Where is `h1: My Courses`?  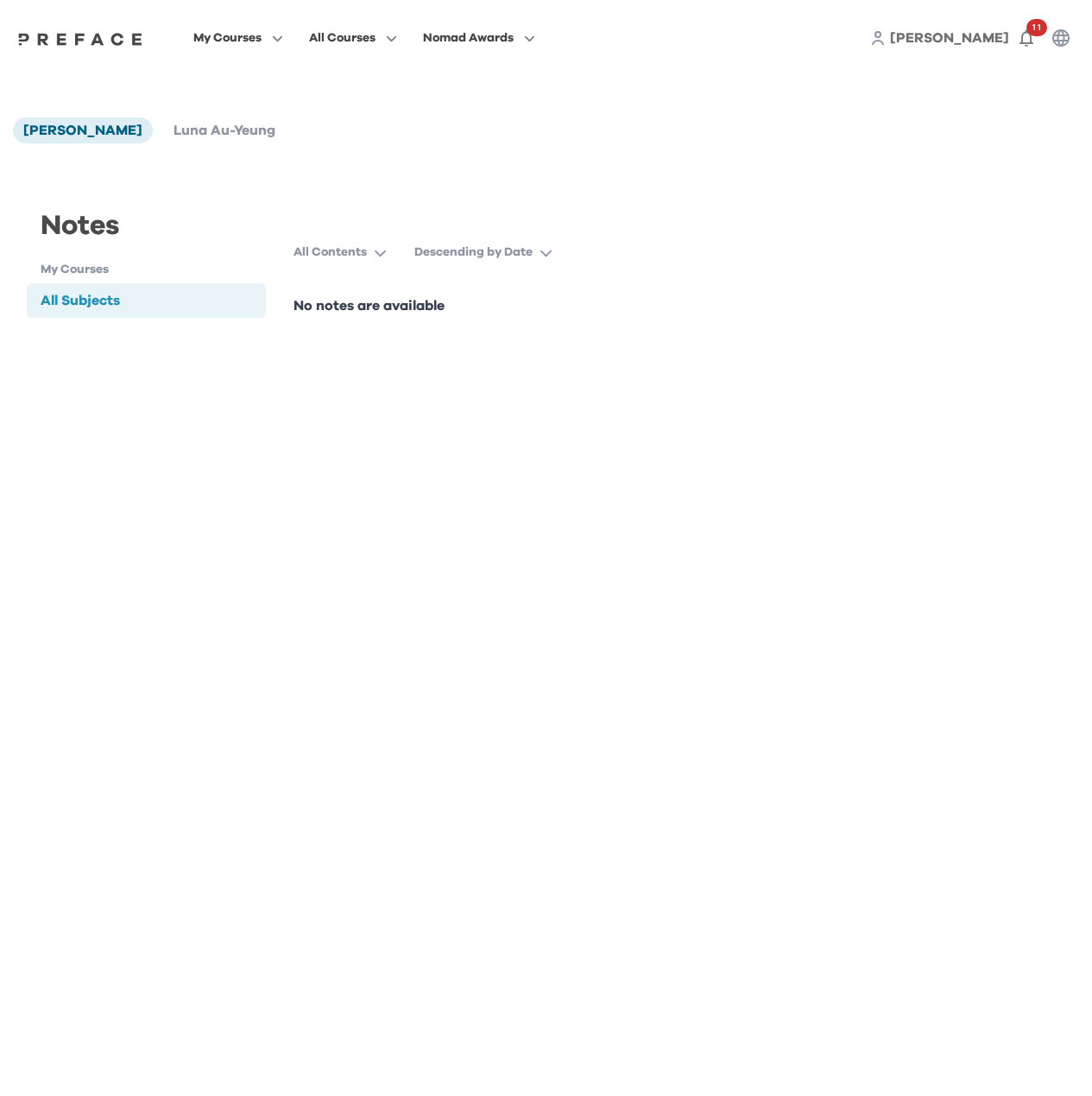
h1: My Courses is located at coordinates (153, 270).